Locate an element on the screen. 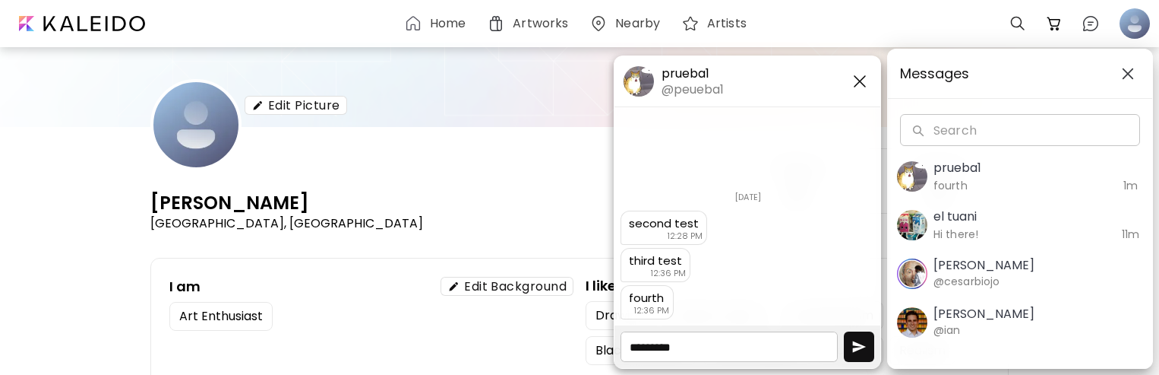 This screenshot has height=375, width=1159. h5: @peueba1 is located at coordinates (693, 90).